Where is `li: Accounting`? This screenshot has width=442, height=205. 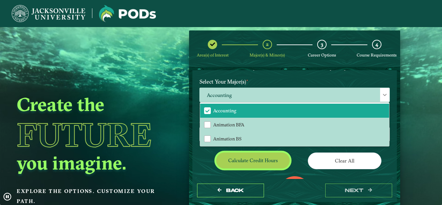
li: Accounting is located at coordinates (294, 111).